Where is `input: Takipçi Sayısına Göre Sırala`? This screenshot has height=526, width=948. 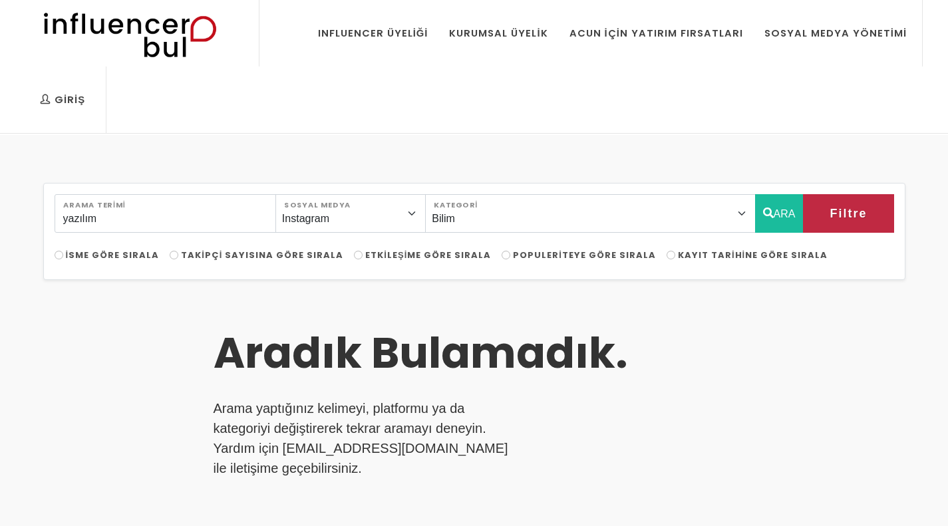
input: Takipçi Sayısına Göre Sırala is located at coordinates (174, 255).